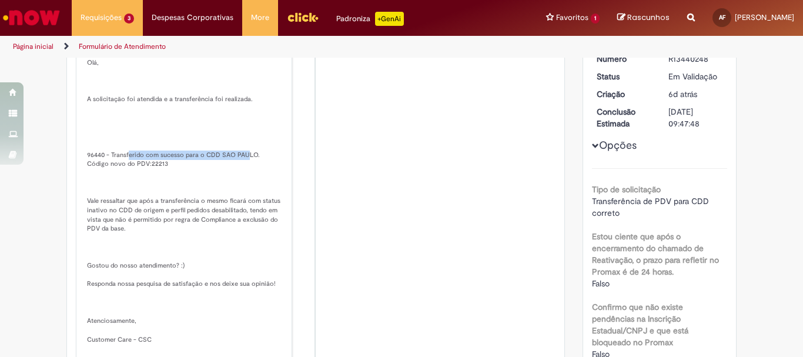 Image resolution: width=803 pixels, height=357 pixels. Describe the element at coordinates (648, 17) in the screenshot. I see `span: Rascunhos` at that location.